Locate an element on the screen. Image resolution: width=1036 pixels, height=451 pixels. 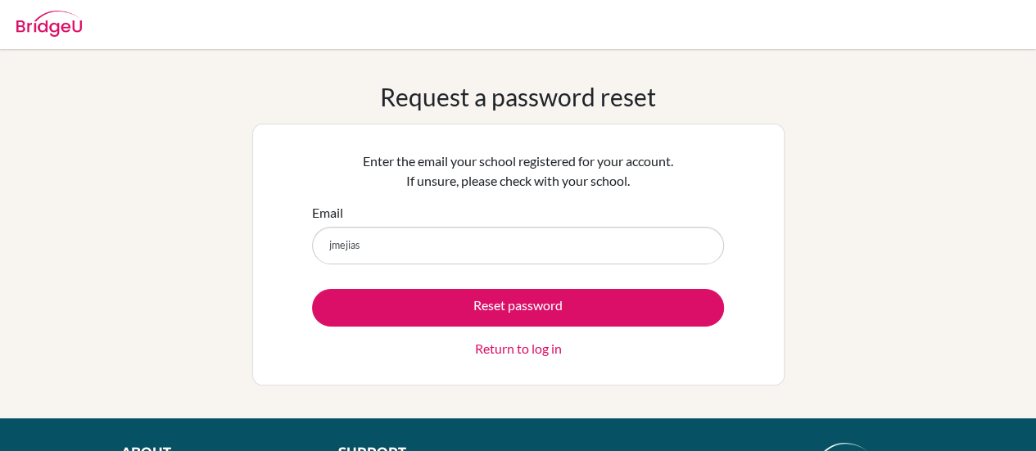
p: Enter the email your school registered for your account. If unsure, please check with your school. is located at coordinates (518, 171).